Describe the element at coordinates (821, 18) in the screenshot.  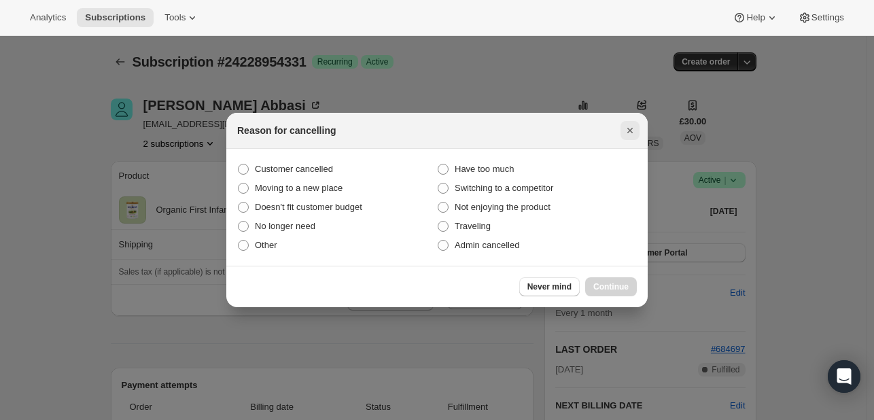
I see `button: Settings` at that location.